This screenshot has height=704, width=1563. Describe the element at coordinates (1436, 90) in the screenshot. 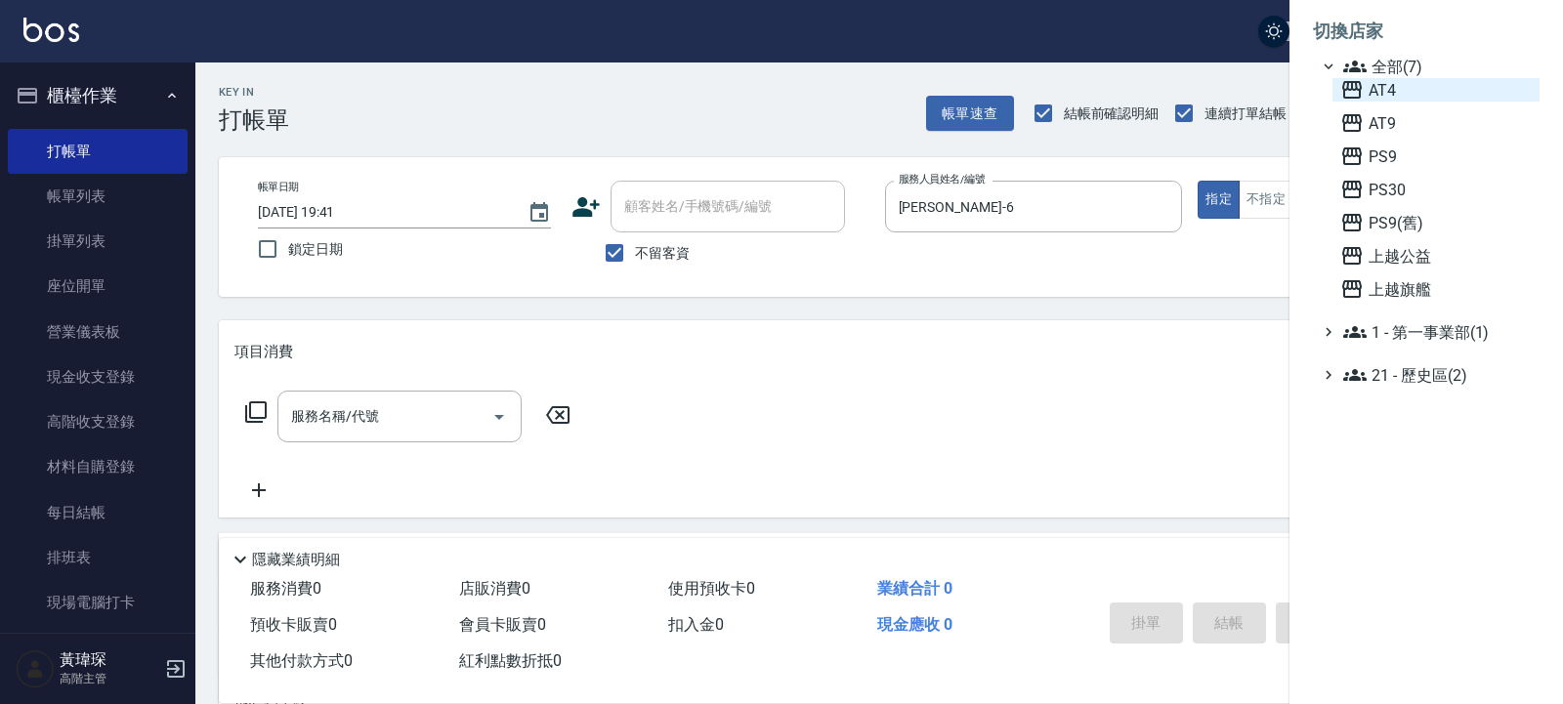

I see `span: AT4` at that location.